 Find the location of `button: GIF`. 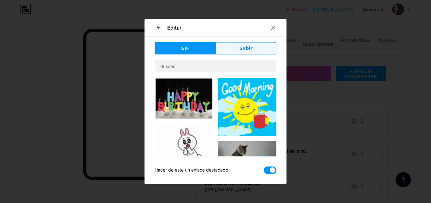

button: GIF is located at coordinates (185, 48).